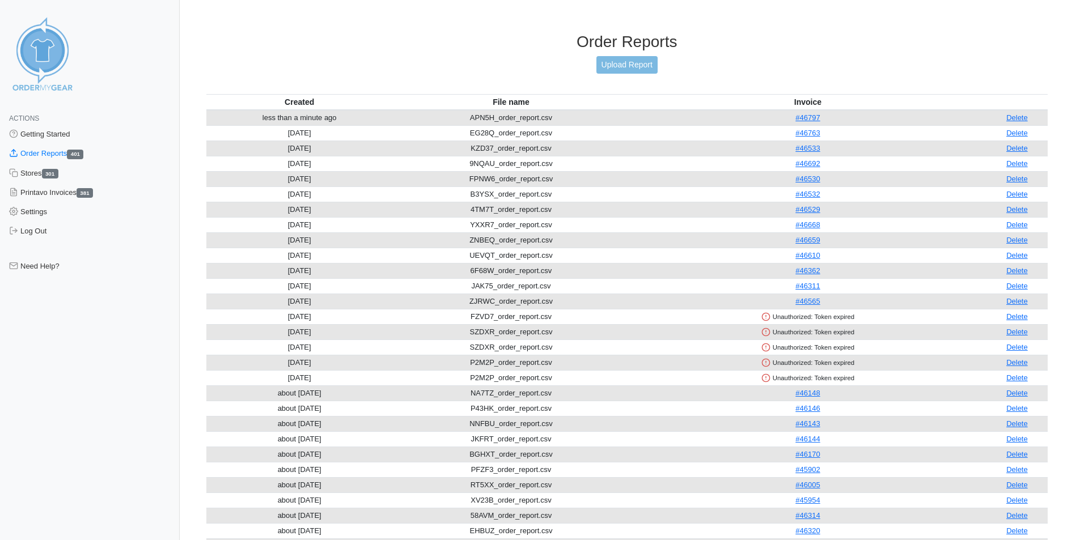 The image size is (1080, 540). Describe the element at coordinates (50, 174) in the screenshot. I see `span: 301` at that location.